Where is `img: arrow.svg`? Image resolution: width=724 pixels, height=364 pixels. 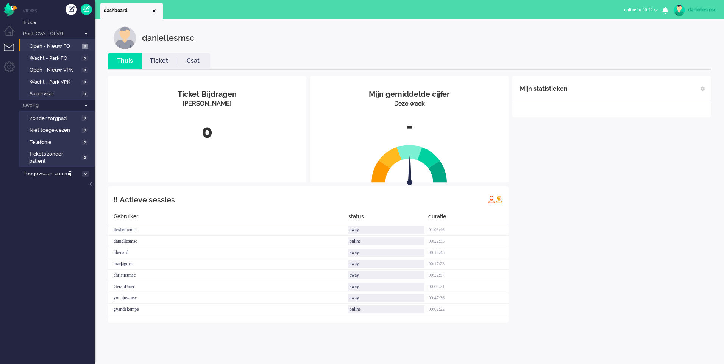
img: arrow.svg is located at coordinates (410, 171).